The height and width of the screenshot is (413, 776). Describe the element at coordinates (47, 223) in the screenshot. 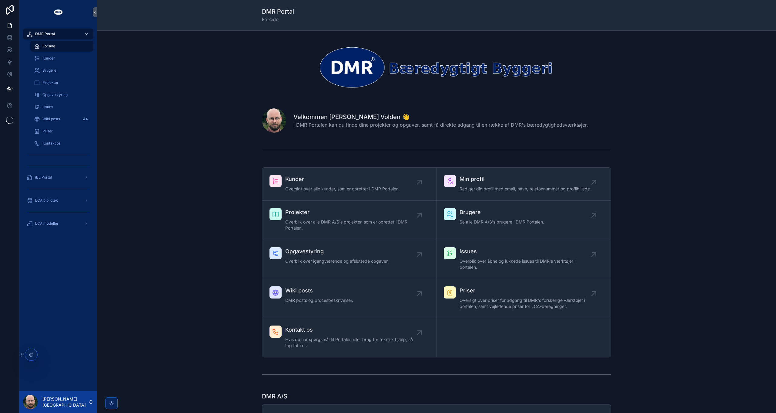

I see `span: LCA modeller` at that location.